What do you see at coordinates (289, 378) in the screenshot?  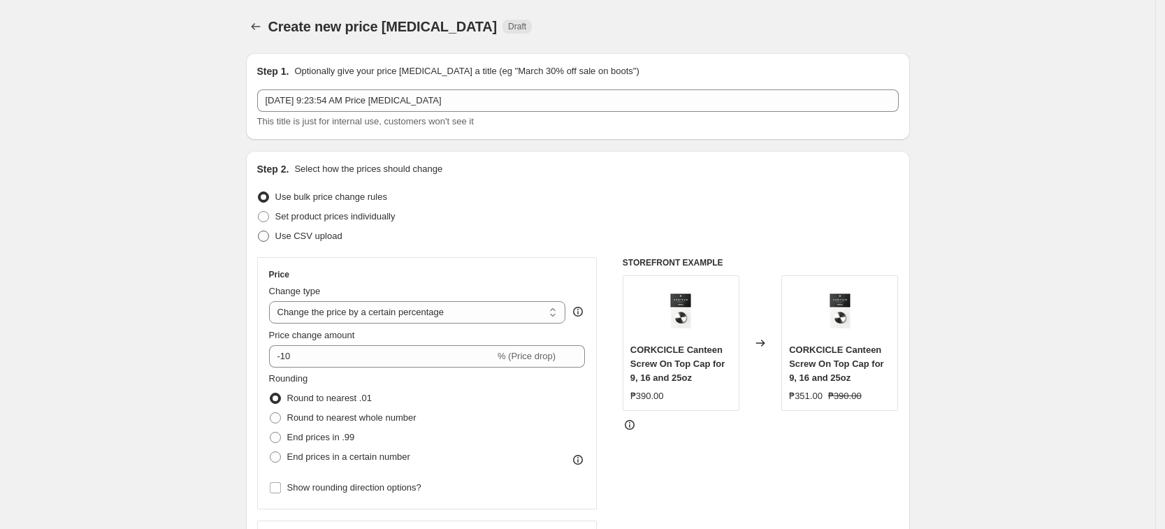 I see `span: Rounding` at bounding box center [289, 378].